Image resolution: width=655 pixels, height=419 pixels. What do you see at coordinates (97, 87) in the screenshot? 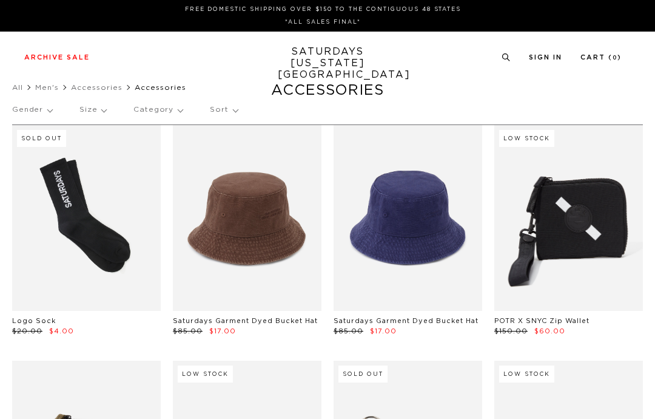
I see `a: Accessories` at bounding box center [97, 87].